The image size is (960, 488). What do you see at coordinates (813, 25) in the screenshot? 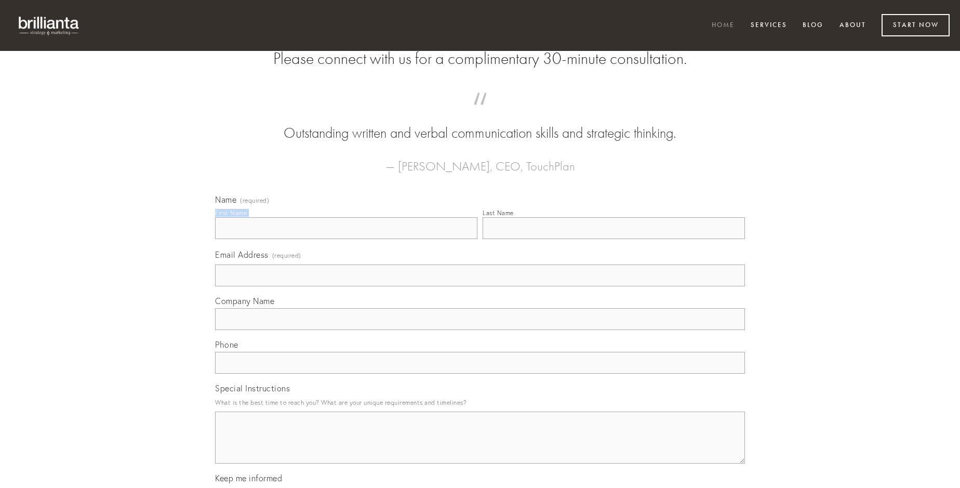
I see `a: Blog` at bounding box center [813, 25].